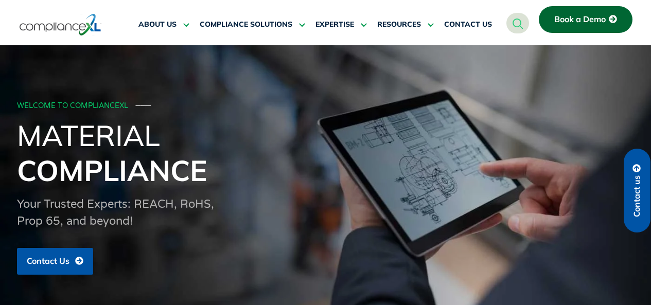 The height and width of the screenshot is (305, 651). What do you see at coordinates (468, 25) in the screenshot?
I see `a: CONTACT US` at bounding box center [468, 25].